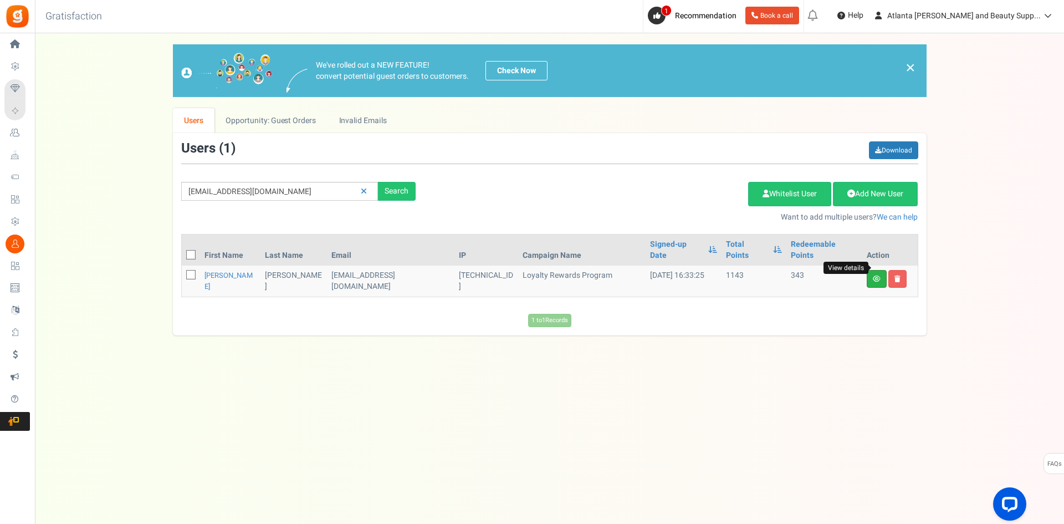 The image size is (1064, 524). What do you see at coordinates (846, 268) in the screenshot?
I see `div: View details` at bounding box center [846, 268].